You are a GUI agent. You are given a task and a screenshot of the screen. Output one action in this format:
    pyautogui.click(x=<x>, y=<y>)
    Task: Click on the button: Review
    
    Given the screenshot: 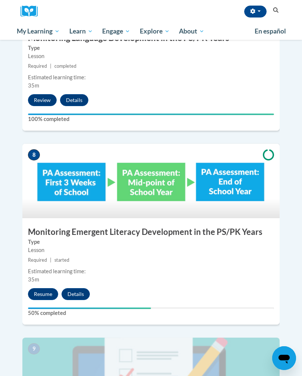 What is the action you would take?
    pyautogui.click(x=42, y=100)
    